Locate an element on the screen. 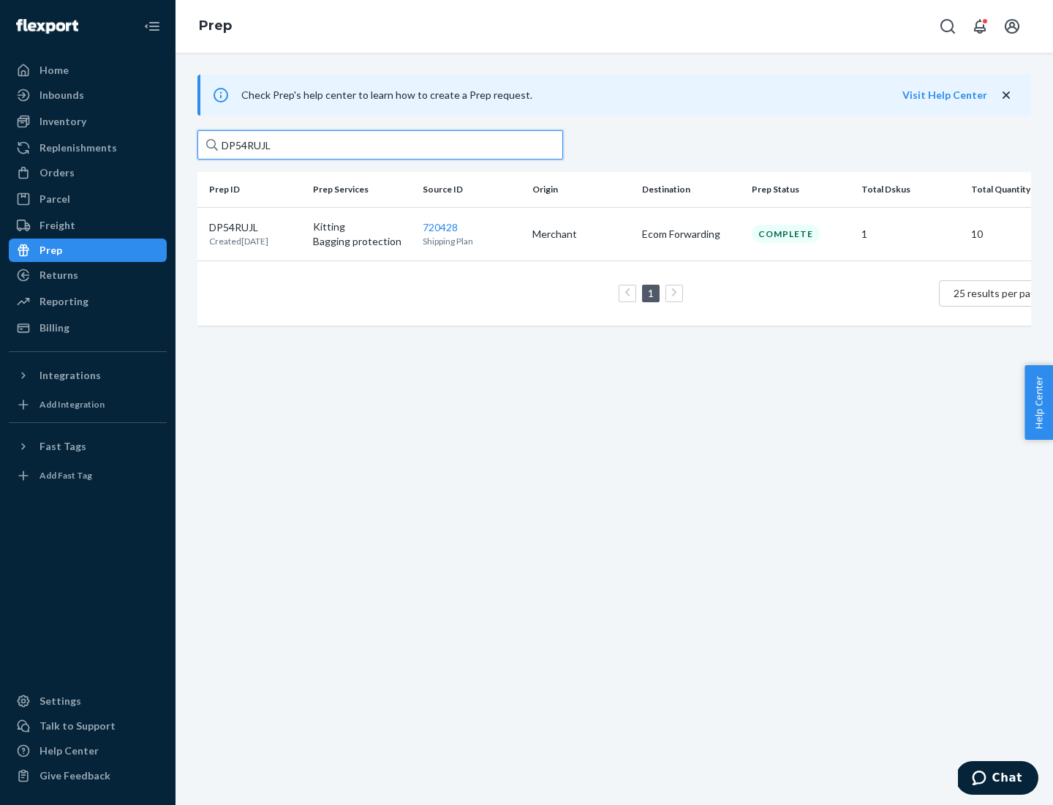 The image size is (1053, 805). ol: breadcrumbs is located at coordinates (215, 26).